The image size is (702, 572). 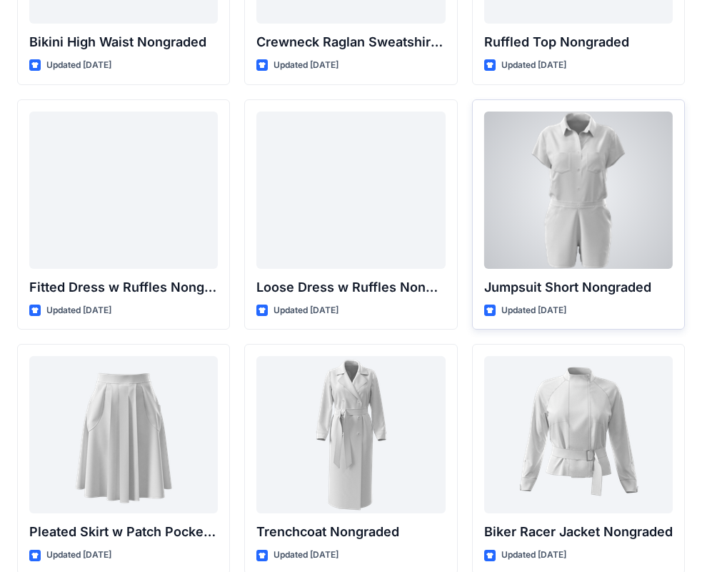 I want to click on a: Fitted Dress w Ruffles Nongraded, so click(x=124, y=190).